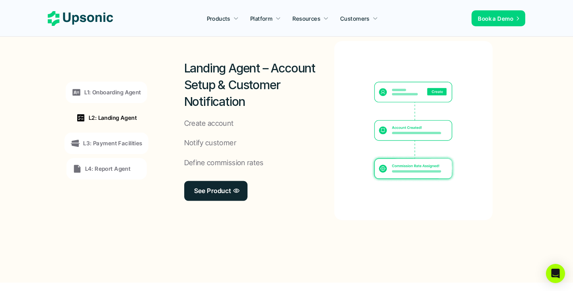 This screenshot has height=291, width=573. What do you see at coordinates (209, 124) in the screenshot?
I see `p: Create account` at bounding box center [209, 124].